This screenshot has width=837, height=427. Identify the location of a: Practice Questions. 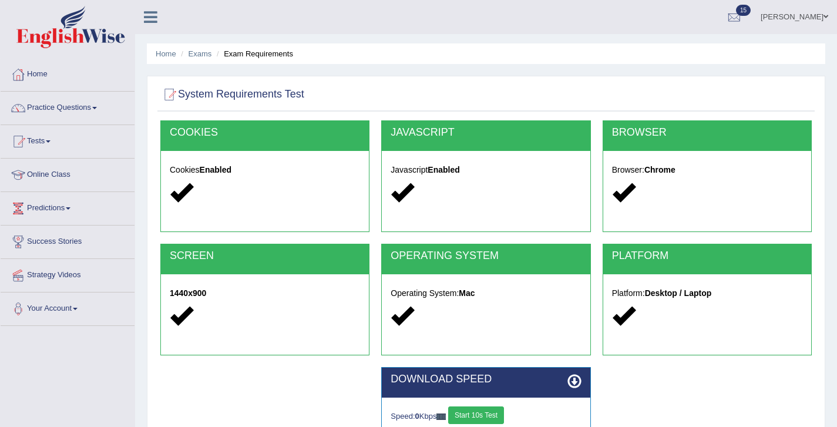
(68, 106).